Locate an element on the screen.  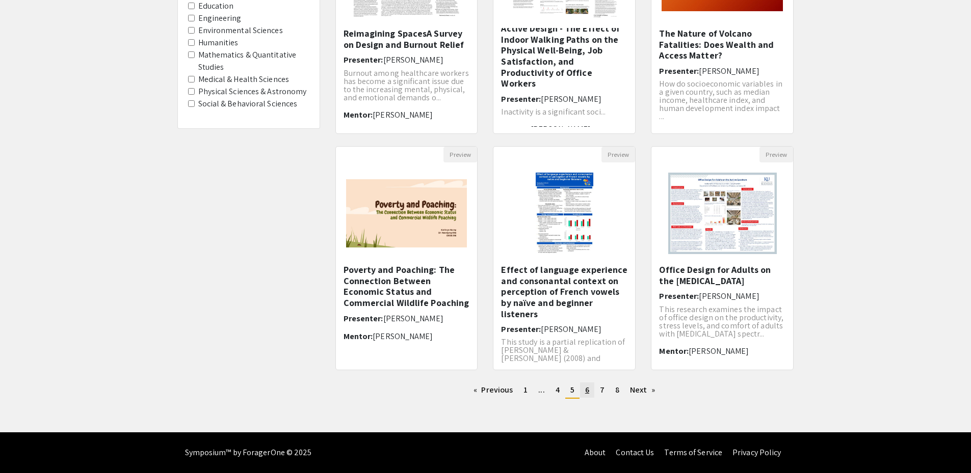
div: Symposium™ by ForagerOne © 2025 is located at coordinates (248, 453).